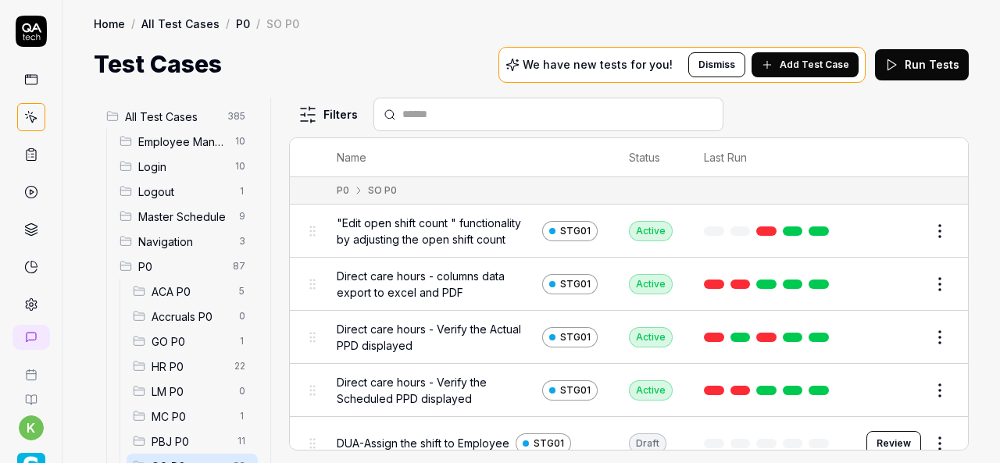 The width and height of the screenshot is (1000, 463). Describe the element at coordinates (185, 216) in the screenshot. I see `div: Drag to reorderMaster Schedule9` at that location.